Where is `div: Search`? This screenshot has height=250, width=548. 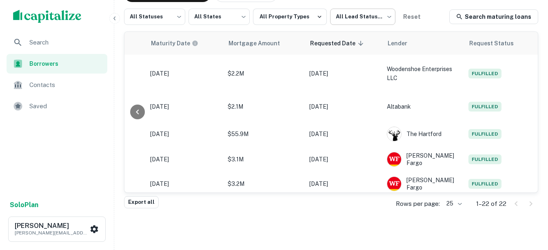
div: Search is located at coordinates (57, 42).